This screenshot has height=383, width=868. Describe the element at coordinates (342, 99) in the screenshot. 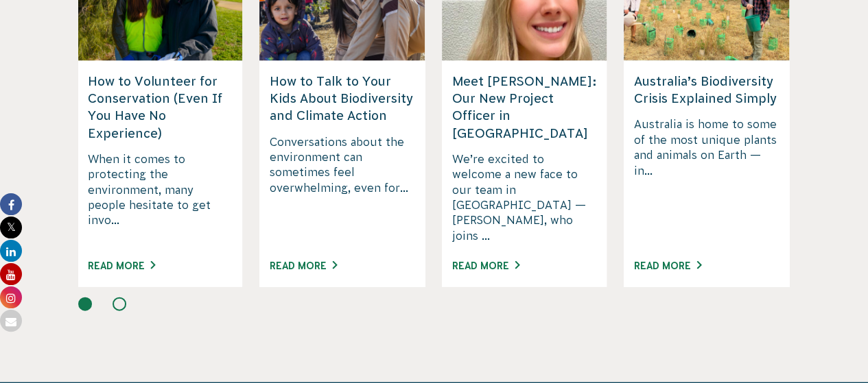

I see `h5: How to Talk to Your Kids About Biodiversity and Climate Action` at that location.